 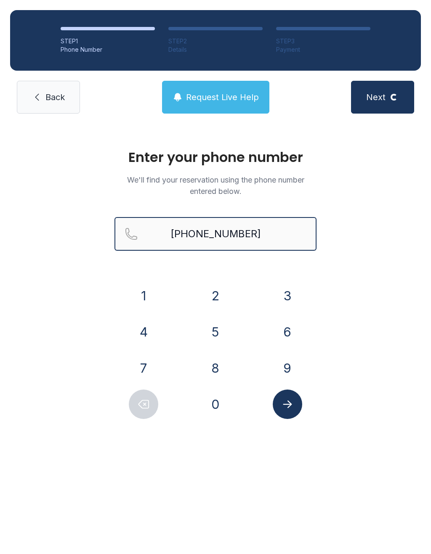 I want to click on button: 0, so click(x=215, y=404).